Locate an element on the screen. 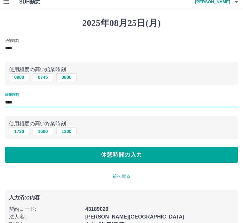  h1: 2025年08月25日(月) is located at coordinates (122, 23).